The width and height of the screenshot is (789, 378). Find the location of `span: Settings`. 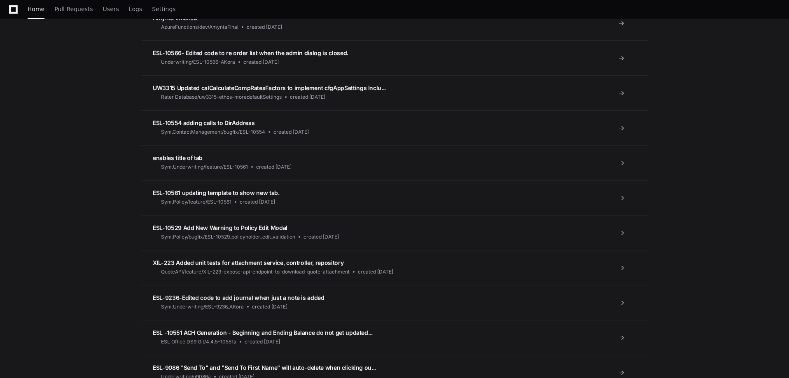

span: Settings is located at coordinates (163, 9).